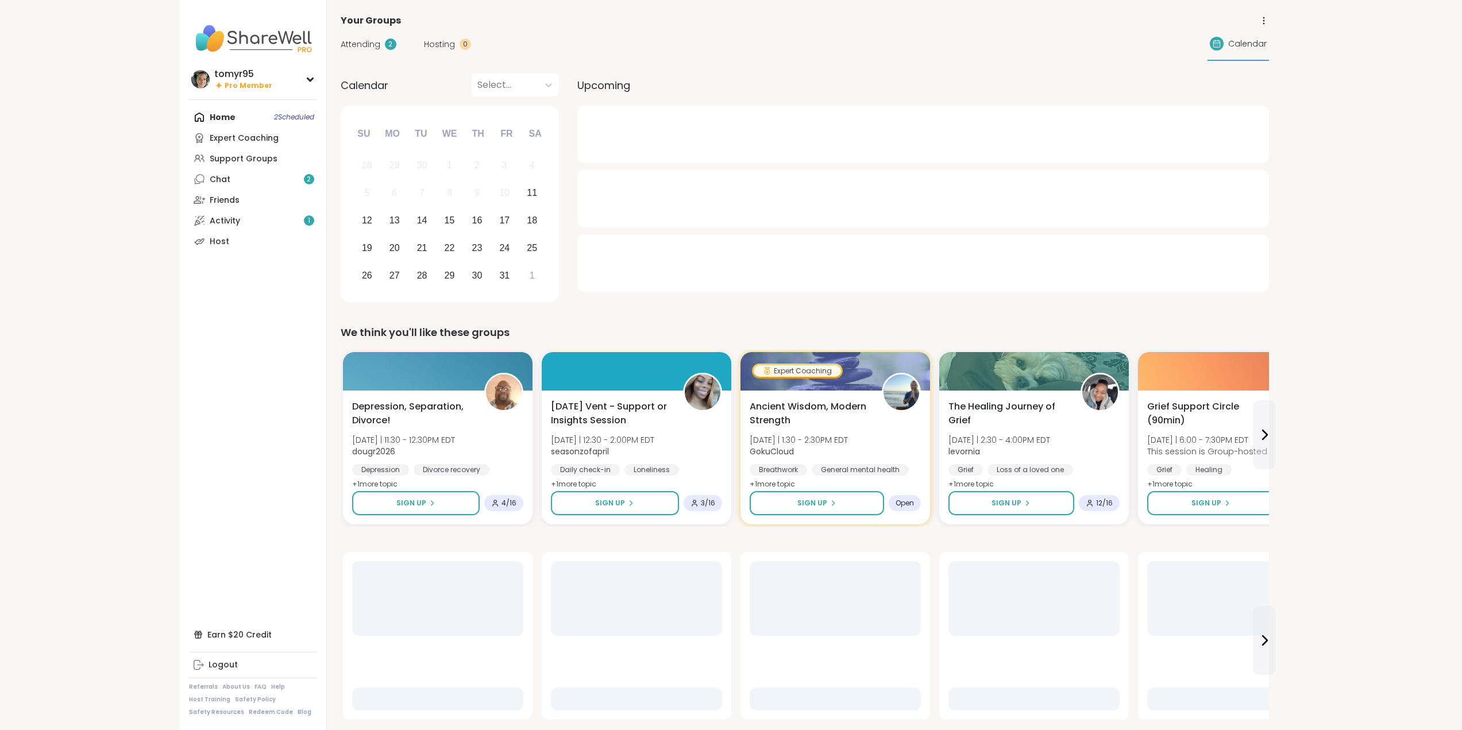  What do you see at coordinates (367, 221) in the screenshot?
I see `div: Choose Sunday, October 12th, 2025` at bounding box center [367, 221].